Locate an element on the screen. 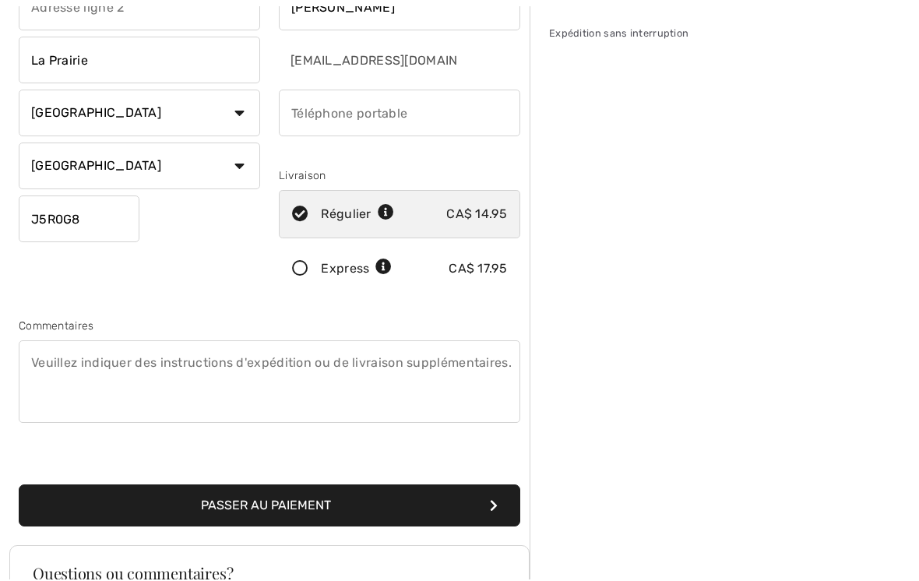 The image size is (919, 581). input: Courriel is located at coordinates (369, 62).